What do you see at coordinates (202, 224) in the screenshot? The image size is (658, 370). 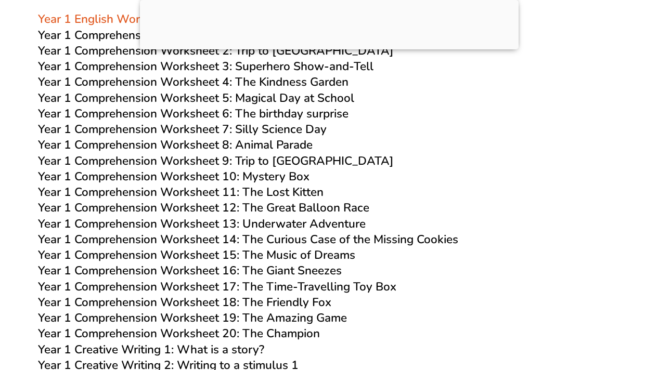 I see `a: Year 1 Comprehension Worksheet 13: Underwater Adventure` at bounding box center [202, 224].